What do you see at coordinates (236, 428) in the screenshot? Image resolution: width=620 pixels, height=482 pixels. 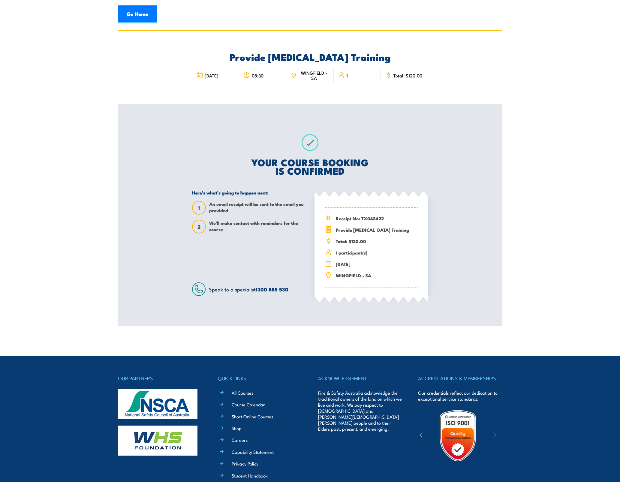 I see `a: Shop` at bounding box center [236, 428].